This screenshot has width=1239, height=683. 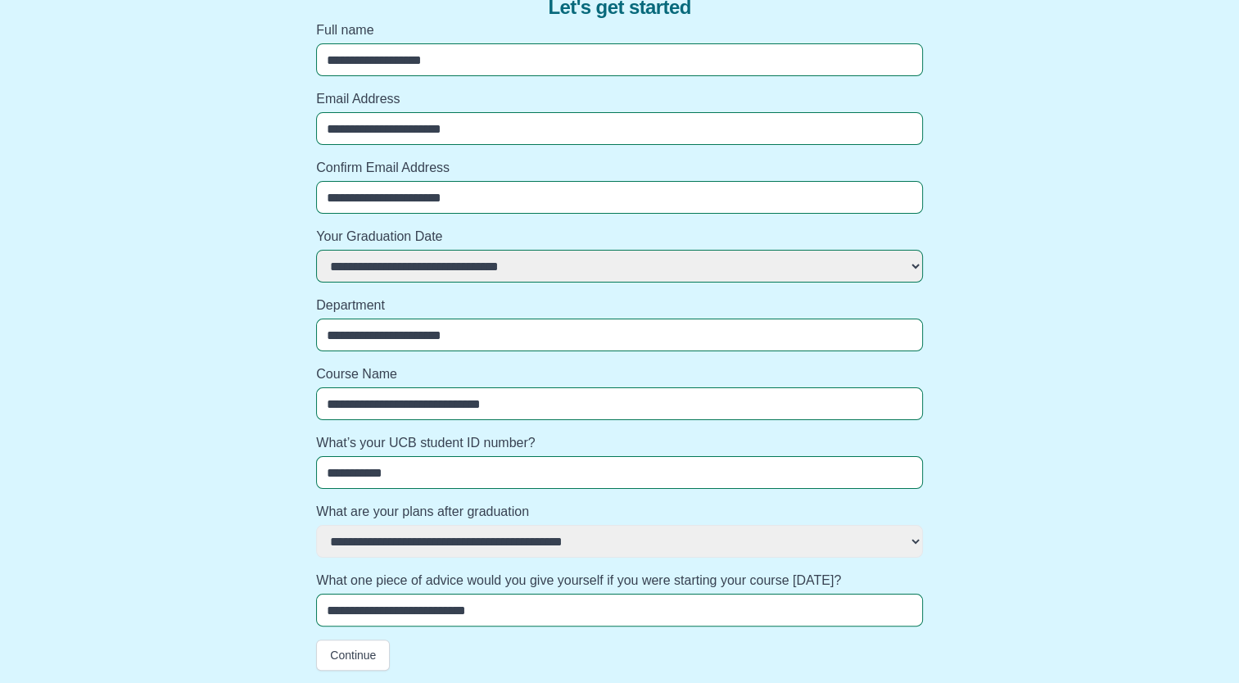 I want to click on button: Continue, so click(x=353, y=655).